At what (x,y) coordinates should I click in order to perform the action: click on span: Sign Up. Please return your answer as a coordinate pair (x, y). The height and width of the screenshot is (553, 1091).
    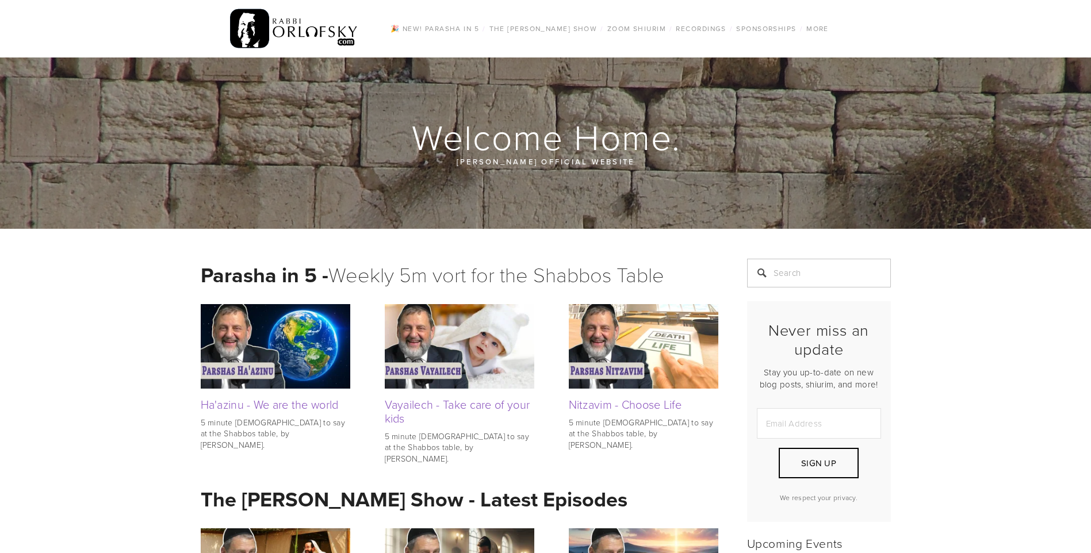
    Looking at the image, I should click on (819, 463).